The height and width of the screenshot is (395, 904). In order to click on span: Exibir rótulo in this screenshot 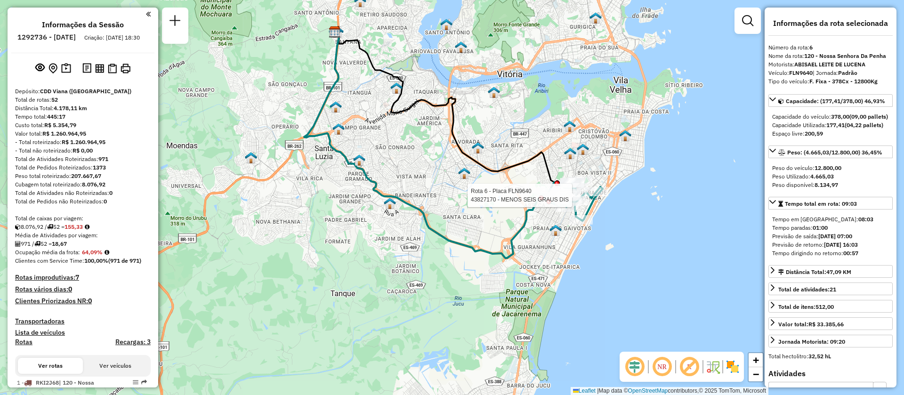, I will do `click(689, 367)`.